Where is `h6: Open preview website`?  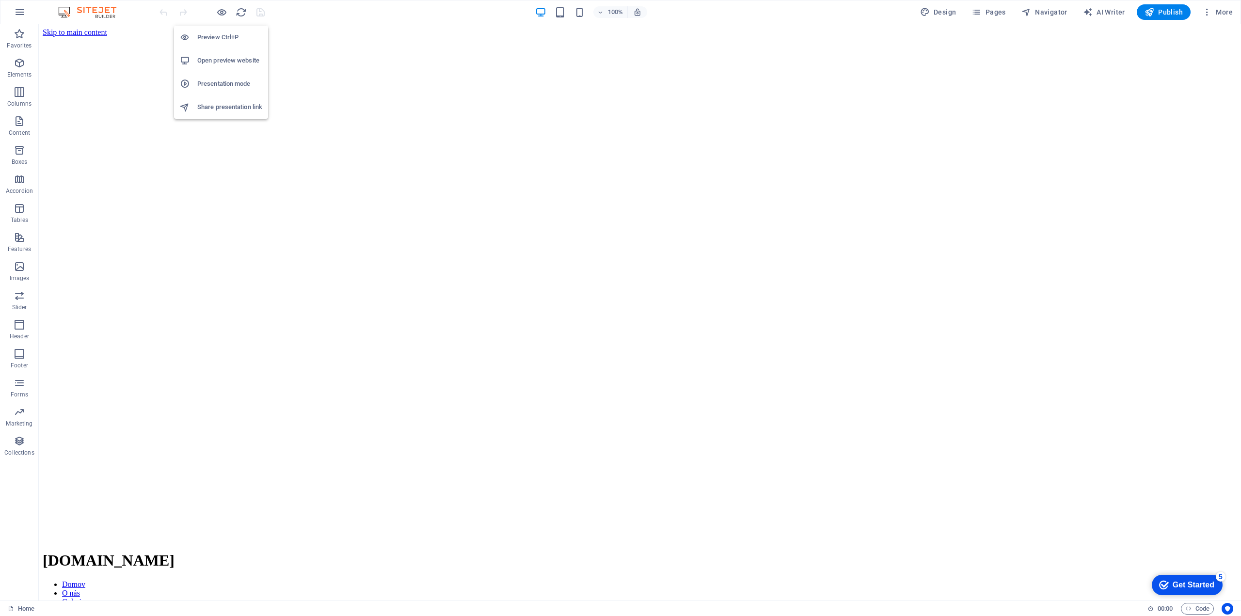 h6: Open preview website is located at coordinates (230, 61).